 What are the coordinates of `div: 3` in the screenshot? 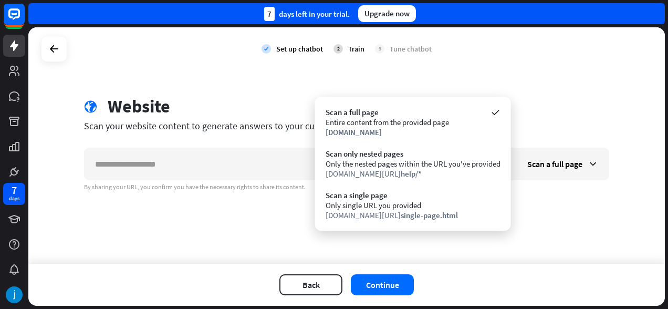 It's located at (379, 49).